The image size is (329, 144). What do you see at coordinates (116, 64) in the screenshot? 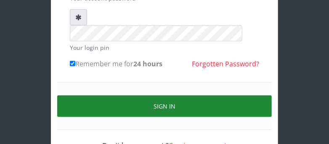
I see `label: Remember me for` at bounding box center [116, 64].